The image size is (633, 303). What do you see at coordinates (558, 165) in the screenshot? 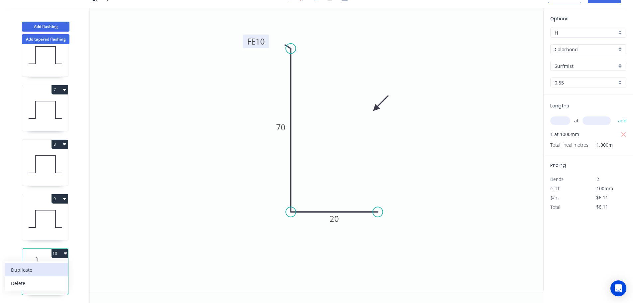
I see `span: Pricing` at bounding box center [558, 165].